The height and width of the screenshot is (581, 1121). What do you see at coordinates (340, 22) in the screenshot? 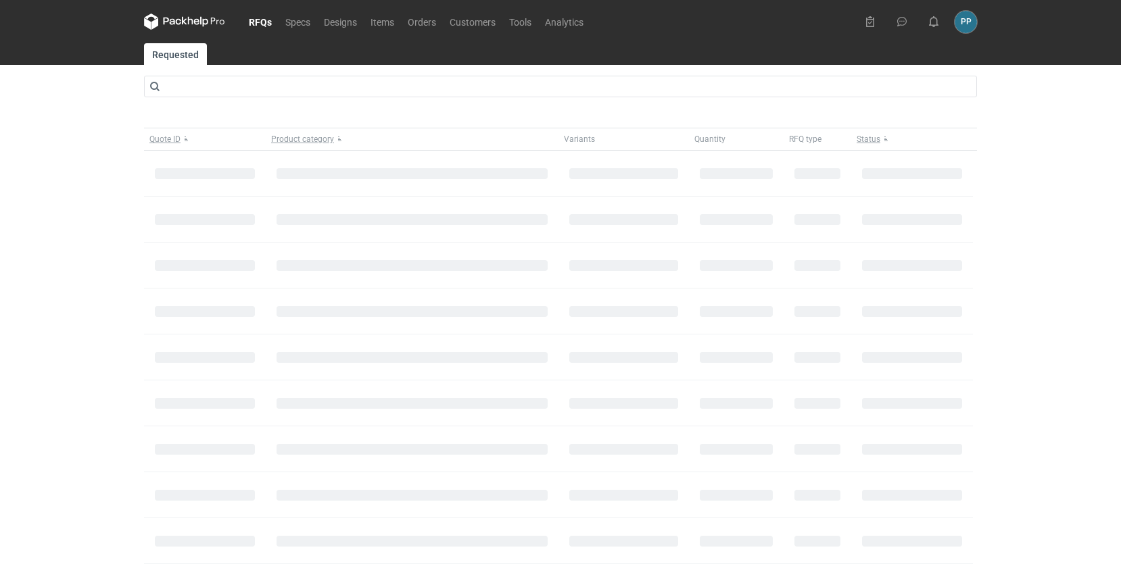
I see `a: Designs` at bounding box center [340, 22].